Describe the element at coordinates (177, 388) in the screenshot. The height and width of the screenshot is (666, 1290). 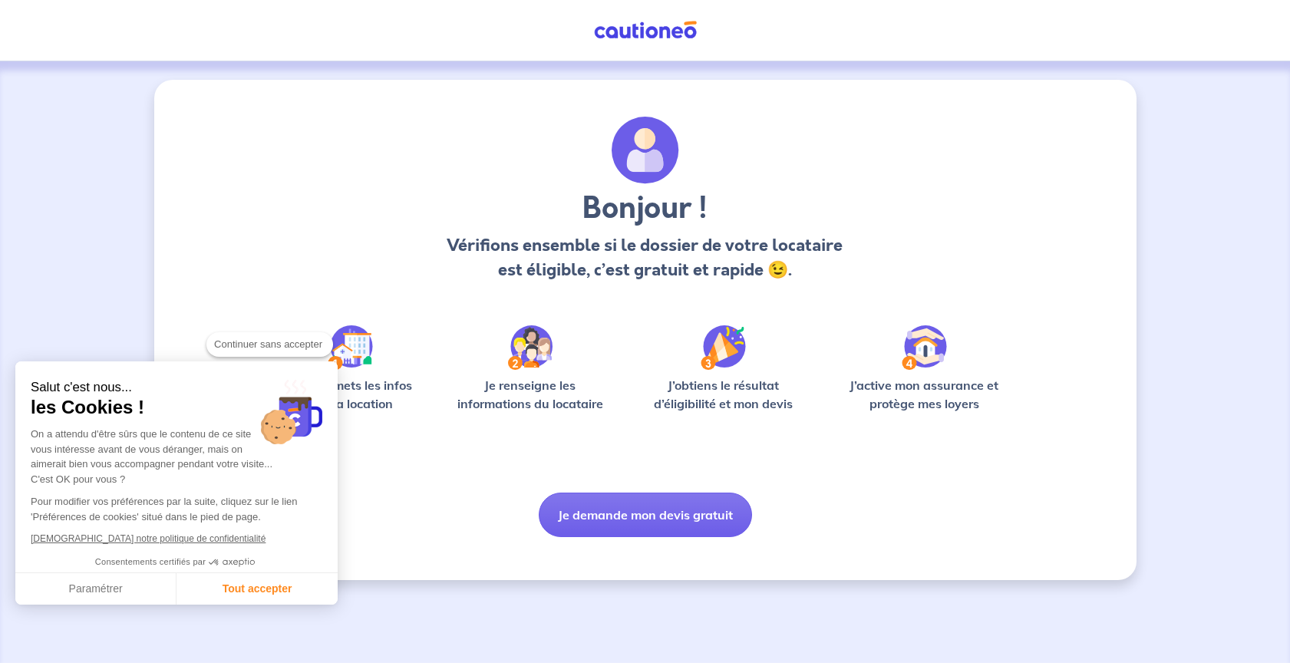
I see `small: Salut c'est nous...` at that location.